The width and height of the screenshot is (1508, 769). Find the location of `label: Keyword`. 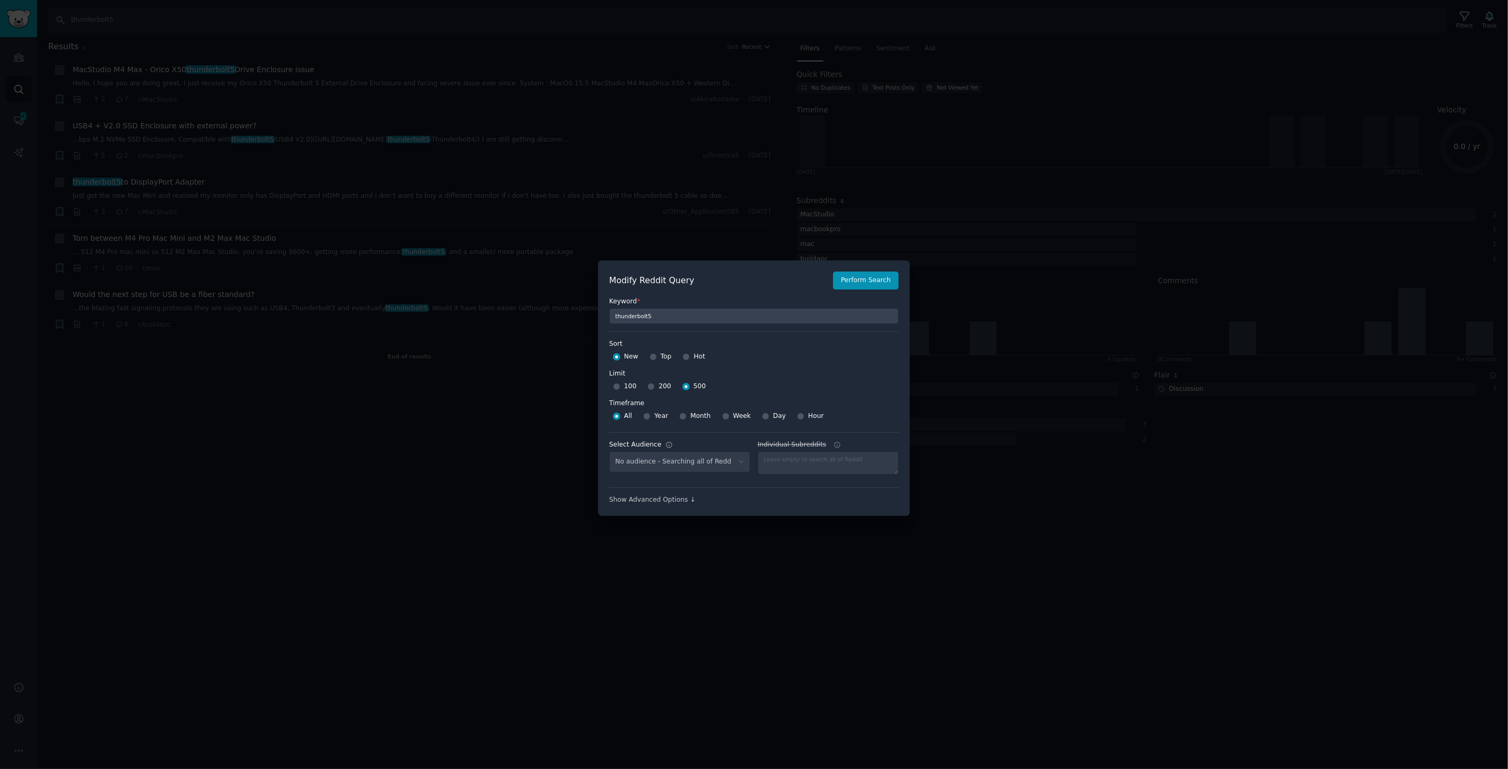

label: Keyword is located at coordinates (754, 302).